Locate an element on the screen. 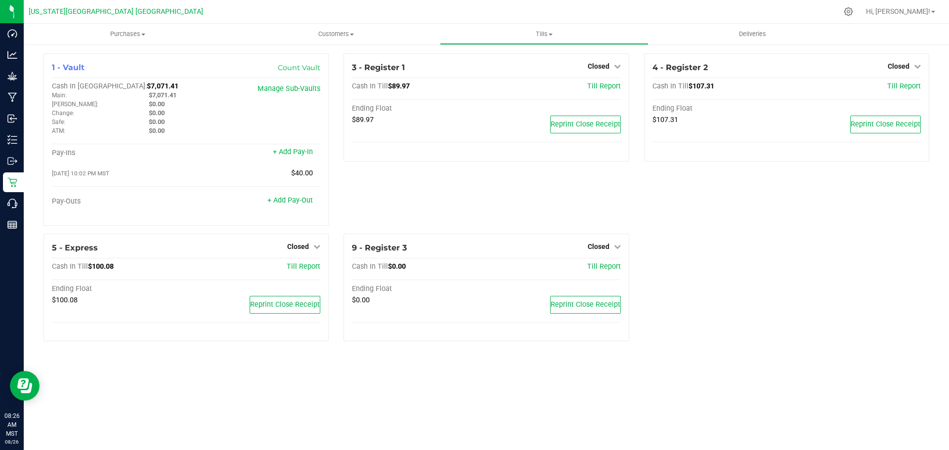 Image resolution: width=949 pixels, height=450 pixels. inline-svg: Call Center is located at coordinates (12, 204).